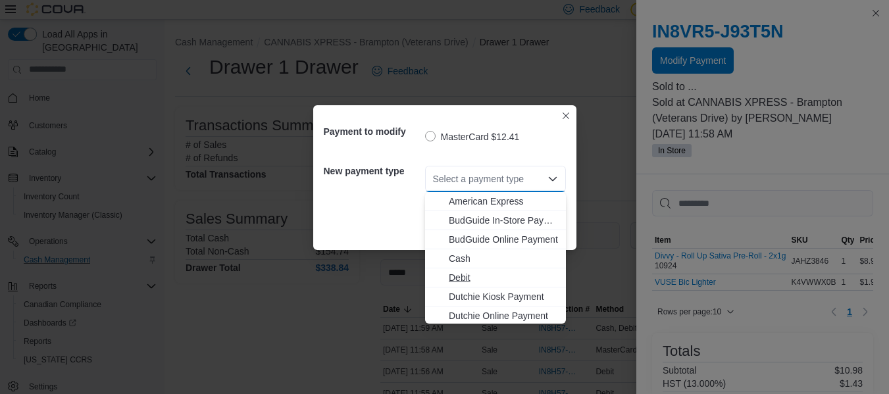 The image size is (889, 394). What do you see at coordinates (496, 240) in the screenshot?
I see `button: BudGuide Online Payment` at bounding box center [496, 240].